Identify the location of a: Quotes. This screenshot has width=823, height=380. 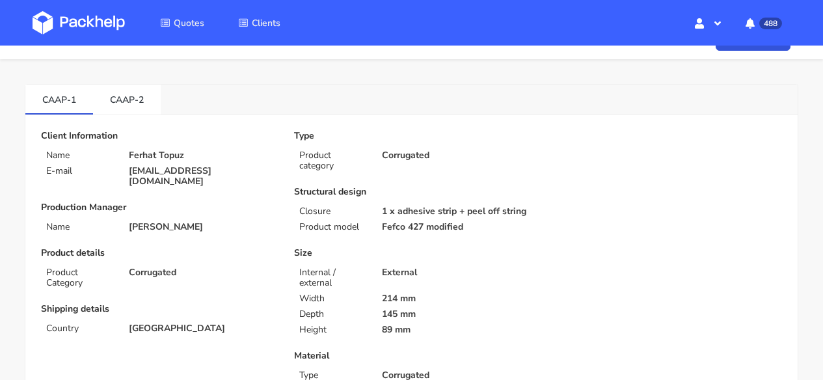
(182, 23).